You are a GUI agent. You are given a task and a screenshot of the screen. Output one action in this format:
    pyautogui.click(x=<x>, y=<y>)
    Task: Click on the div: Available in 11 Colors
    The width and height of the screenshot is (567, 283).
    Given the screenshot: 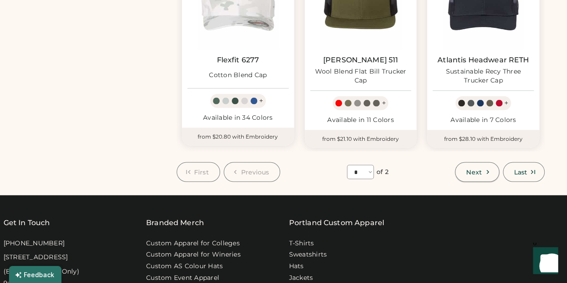 What is the action you would take?
    pyautogui.click(x=361, y=120)
    